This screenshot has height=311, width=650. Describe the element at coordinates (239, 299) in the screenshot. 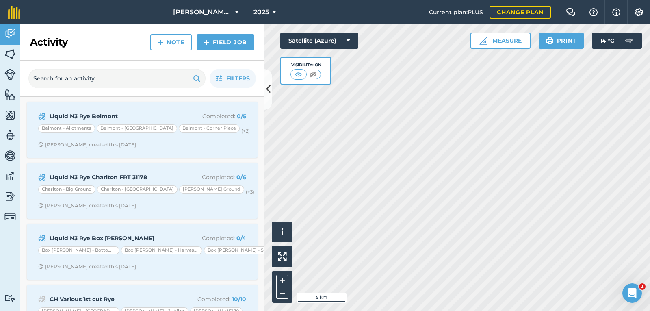

I see `strong: 10 / 10` at that location.